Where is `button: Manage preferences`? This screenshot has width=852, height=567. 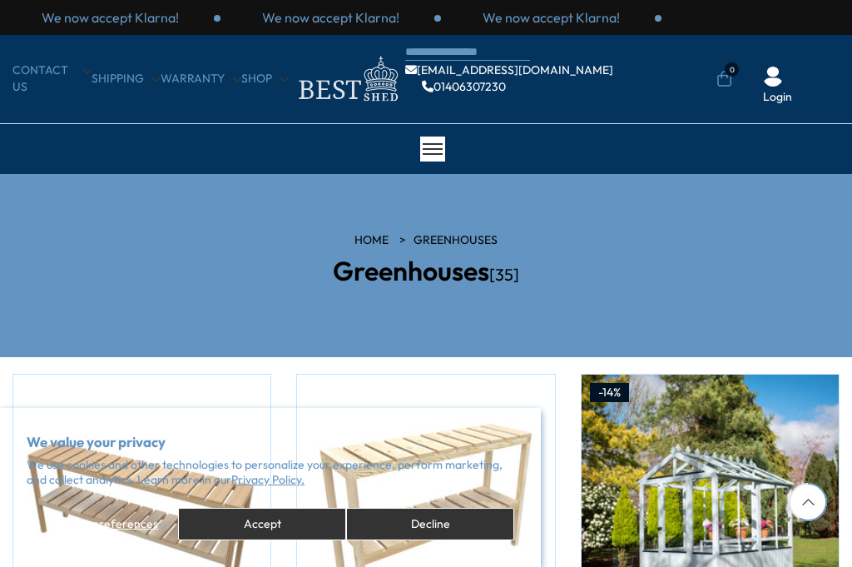
button: Manage preferences is located at coordinates (102, 523).